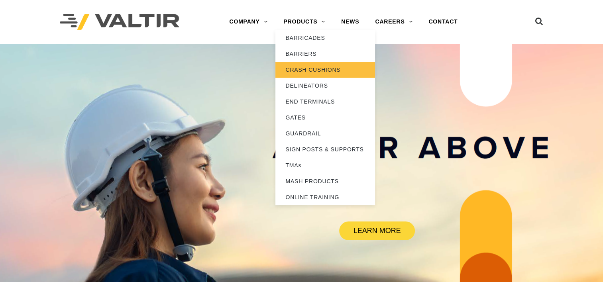 This screenshot has height=282, width=603. I want to click on a: NEWS, so click(350, 22).